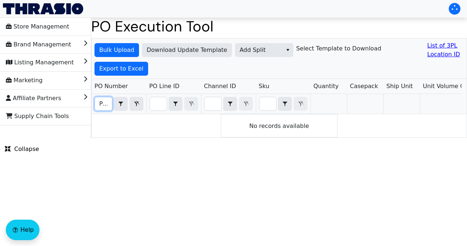 The width and height of the screenshot is (467, 246). I want to click on span: Help, so click(27, 230).